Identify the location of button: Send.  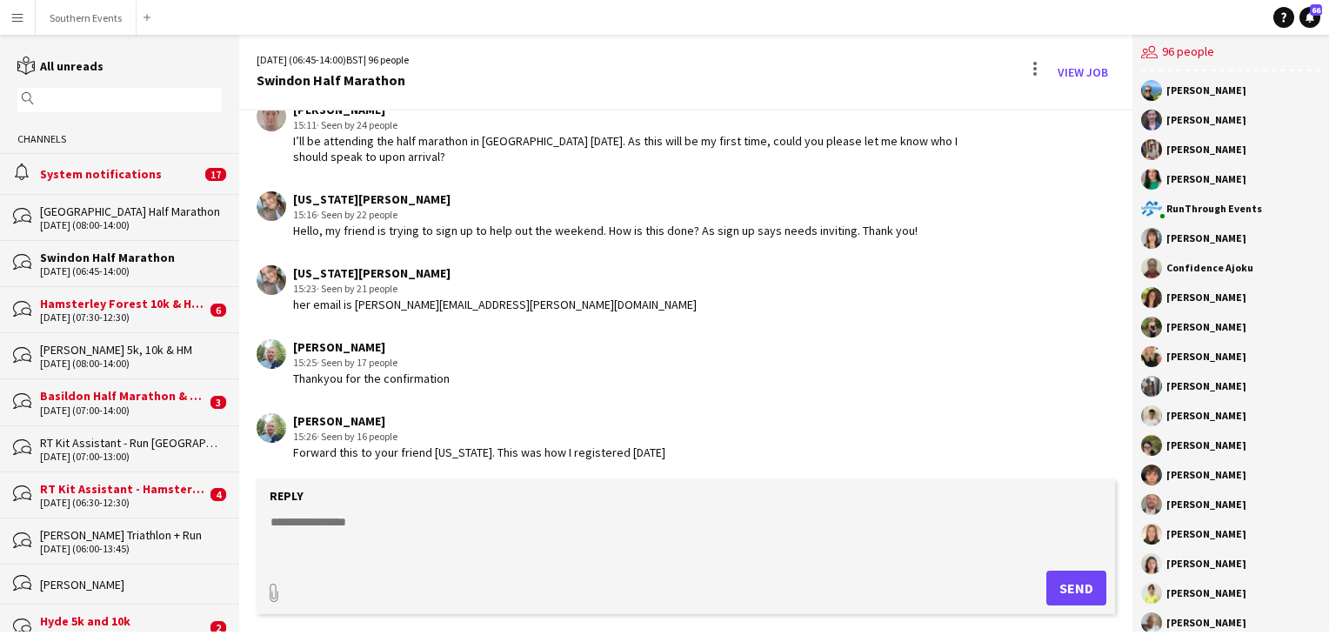
(1076, 588).